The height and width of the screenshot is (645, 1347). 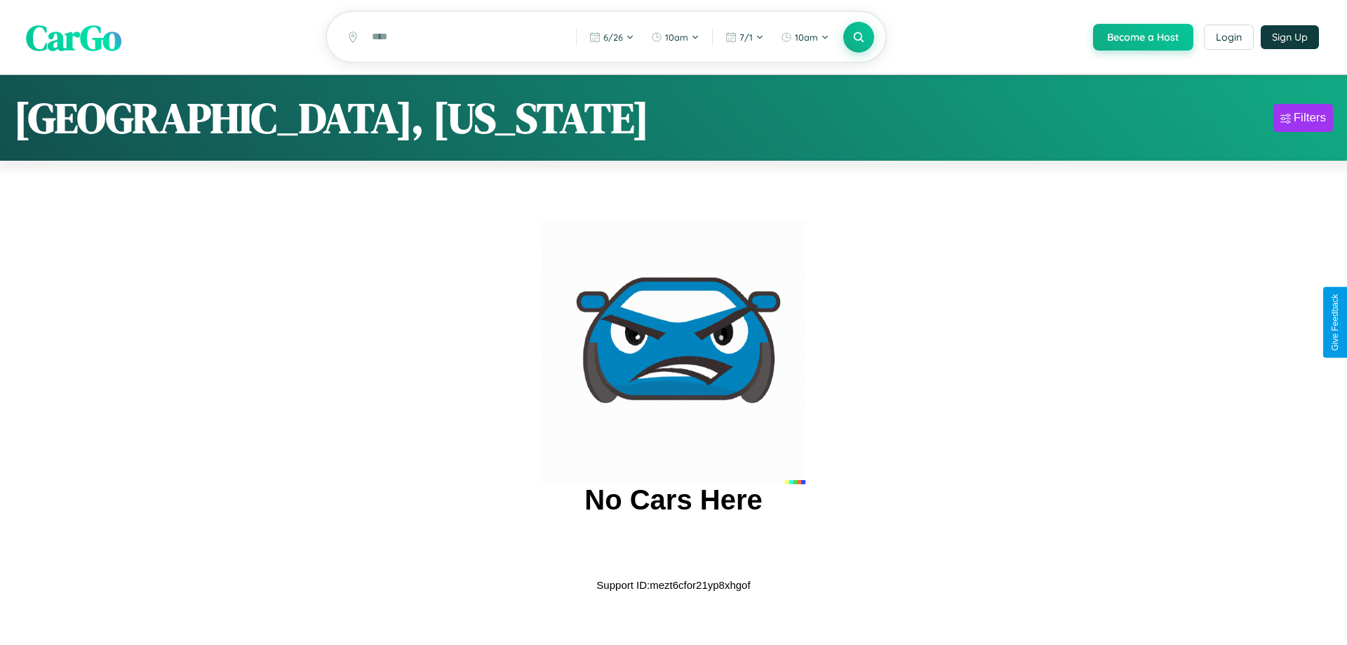 I want to click on p: Support ID: mezt6cfor21yp8xhgof, so click(x=673, y=584).